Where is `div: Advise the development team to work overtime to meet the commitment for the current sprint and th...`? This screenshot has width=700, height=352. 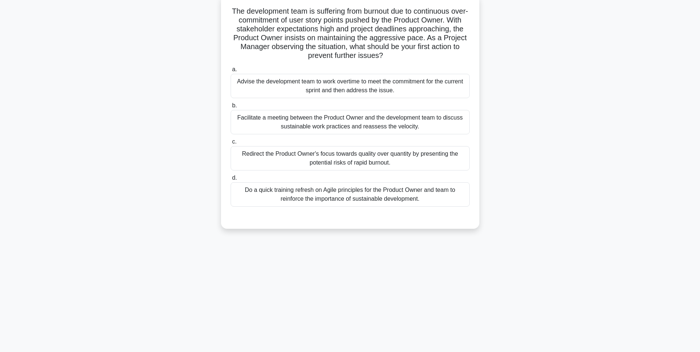 div: Advise the development team to work overtime to meet the commitment for the current sprint and th... is located at coordinates (350, 86).